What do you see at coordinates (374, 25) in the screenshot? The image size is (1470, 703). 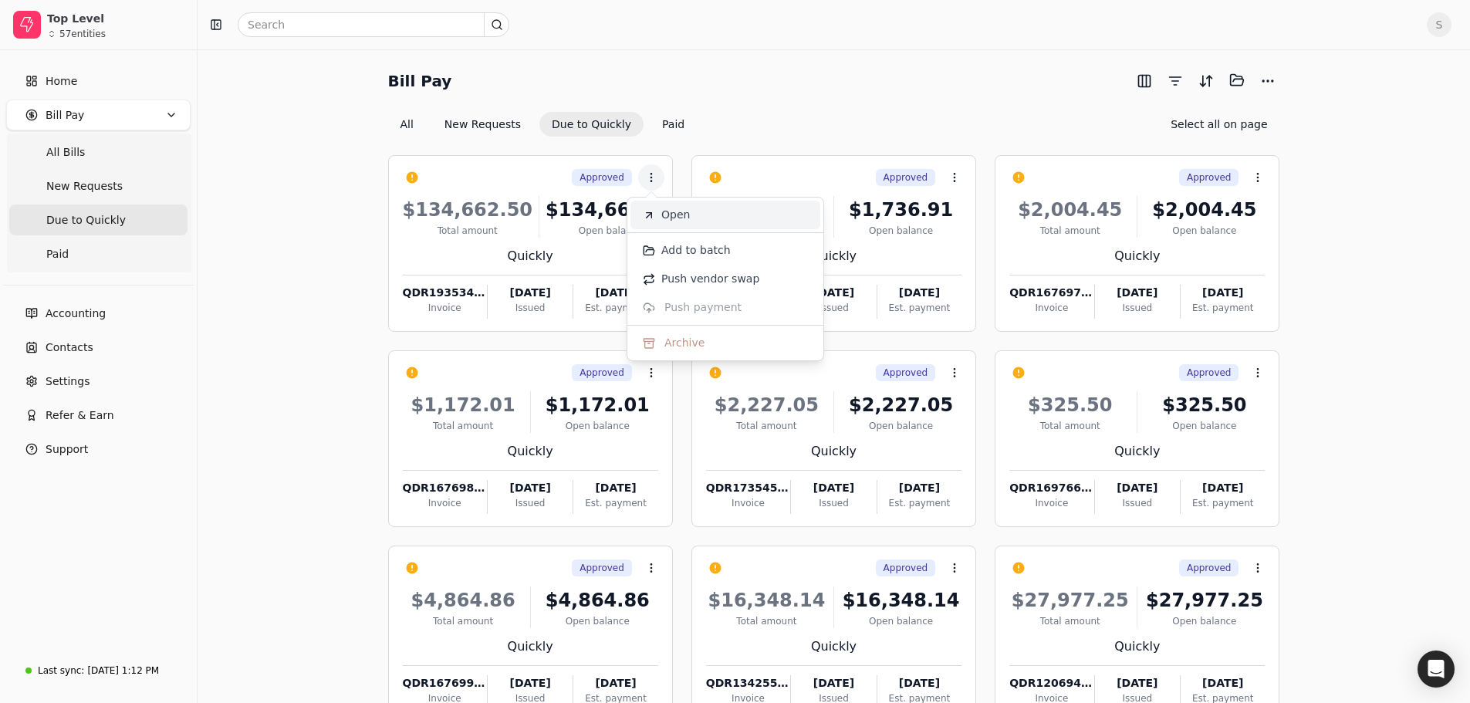 I see `input: Search` at bounding box center [374, 25].